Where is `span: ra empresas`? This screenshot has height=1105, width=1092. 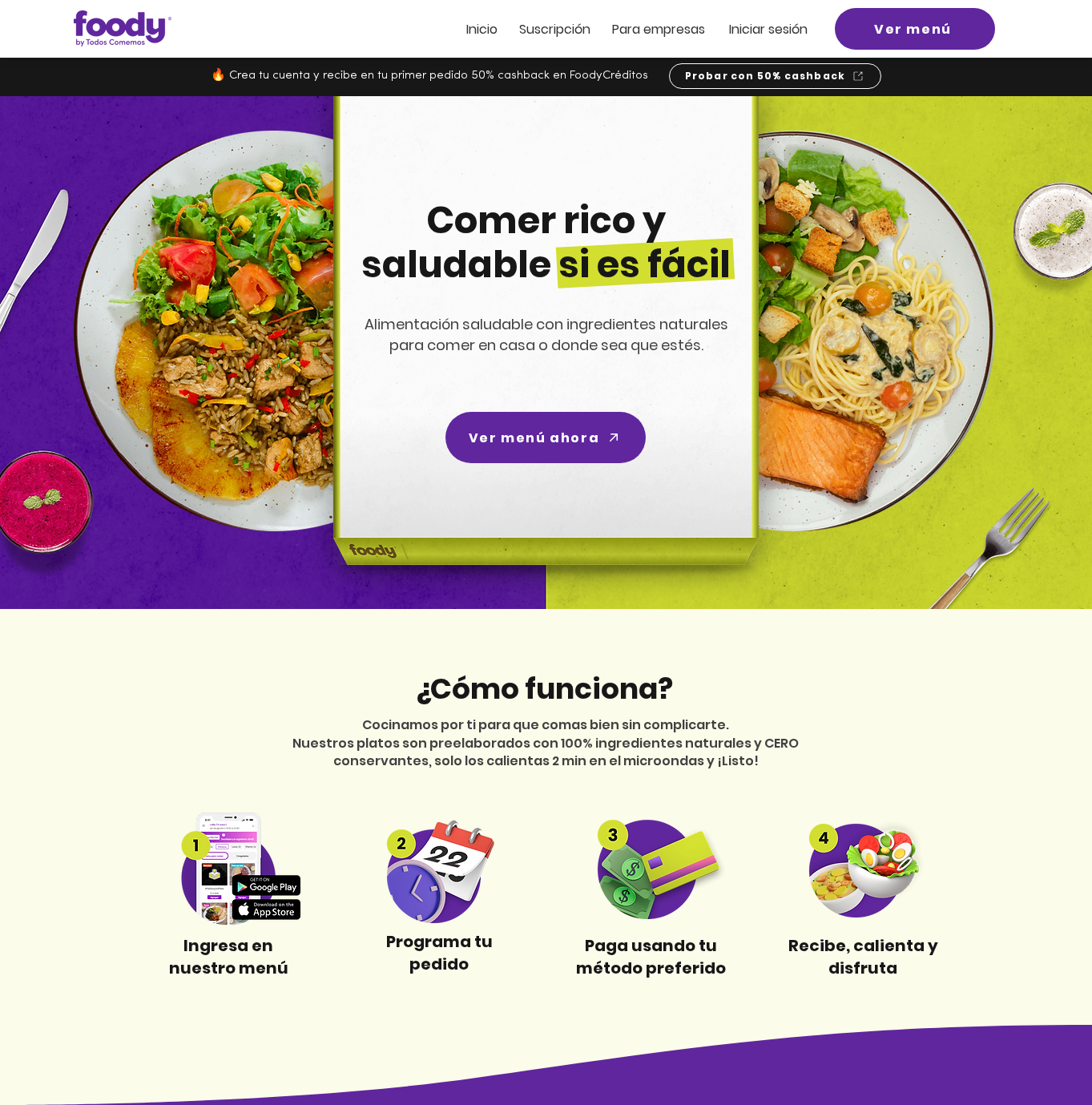 span: ra empresas is located at coordinates (666, 29).